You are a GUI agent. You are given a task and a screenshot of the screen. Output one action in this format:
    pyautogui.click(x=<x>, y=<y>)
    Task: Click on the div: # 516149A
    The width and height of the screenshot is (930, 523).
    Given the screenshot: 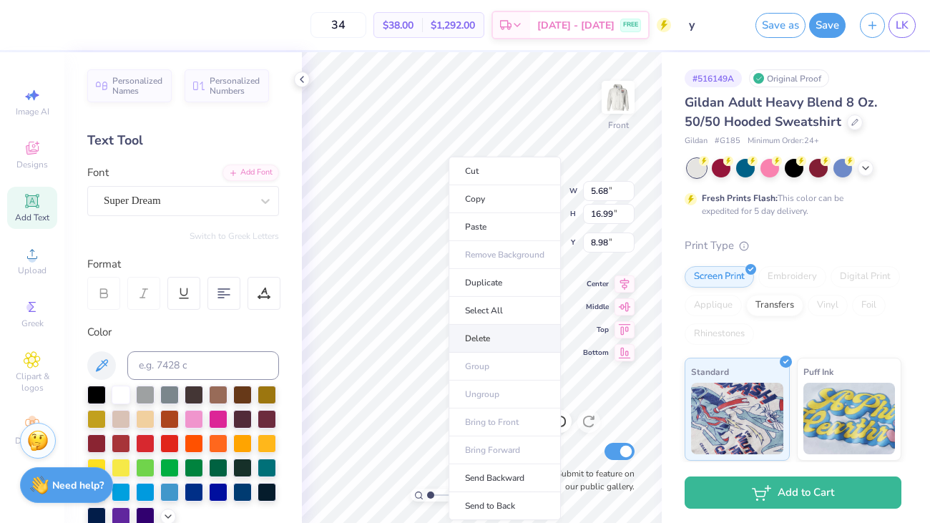 What is the action you would take?
    pyautogui.click(x=713, y=78)
    